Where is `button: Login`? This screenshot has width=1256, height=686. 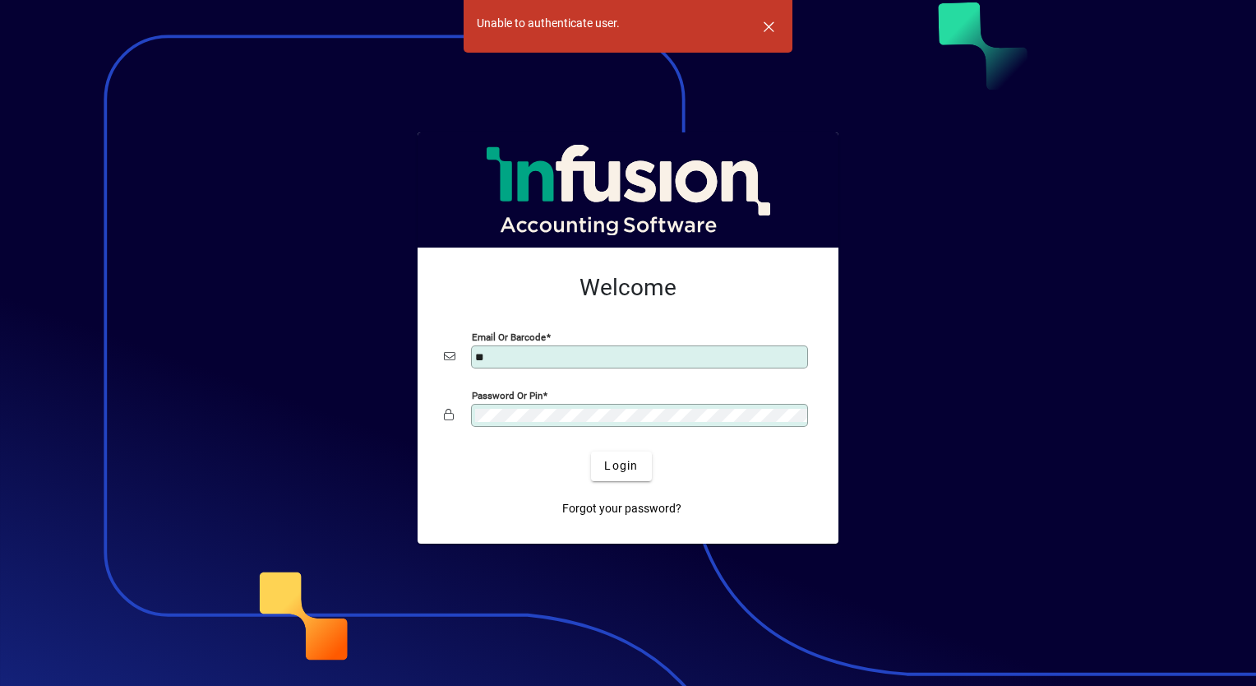
button: Login is located at coordinates (621, 466).